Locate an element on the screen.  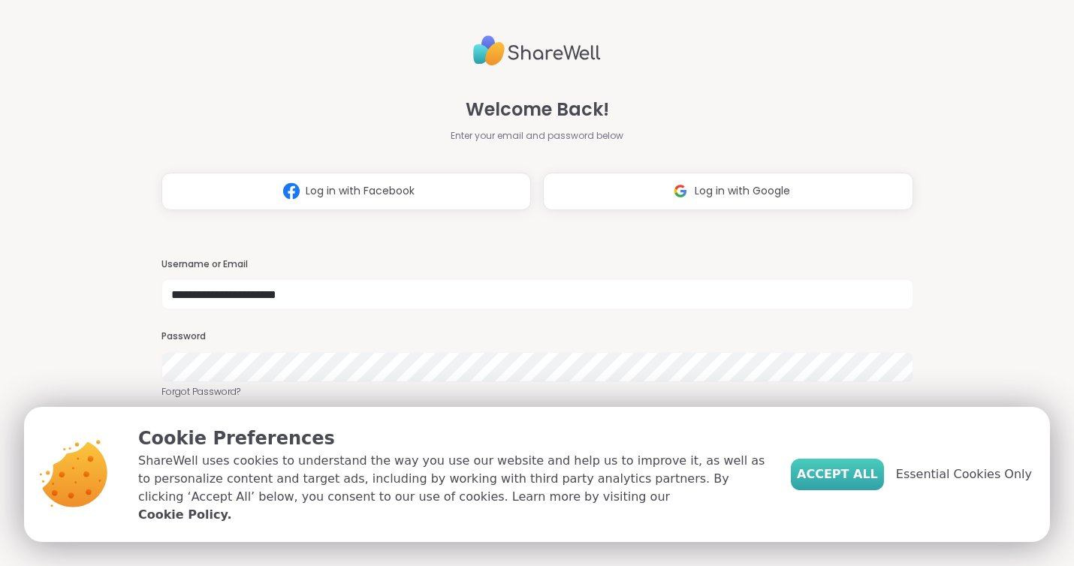
button: Log in with Google is located at coordinates (728, 191).